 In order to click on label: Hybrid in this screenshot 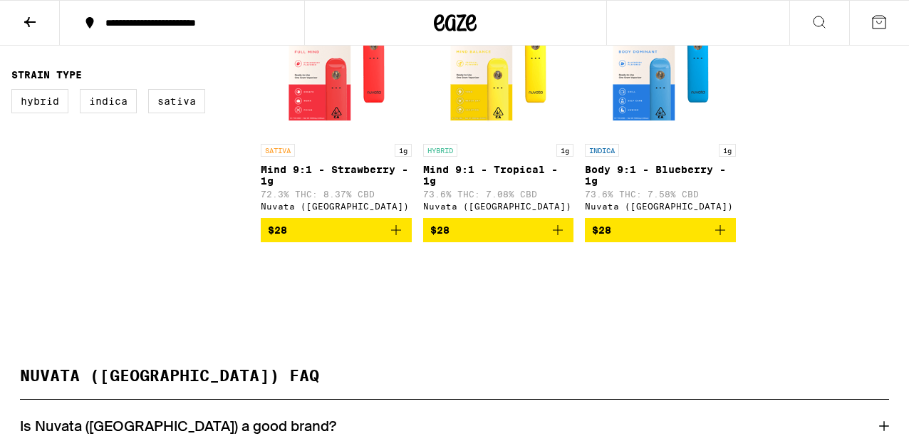, I will do `click(40, 101)`.